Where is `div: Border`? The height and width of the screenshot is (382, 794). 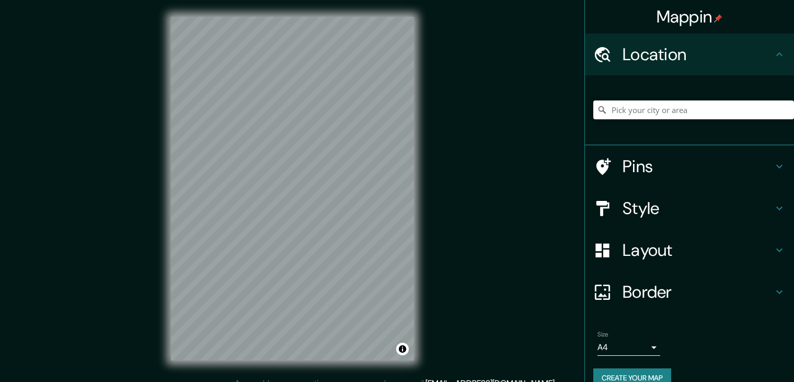 div: Border is located at coordinates (690, 292).